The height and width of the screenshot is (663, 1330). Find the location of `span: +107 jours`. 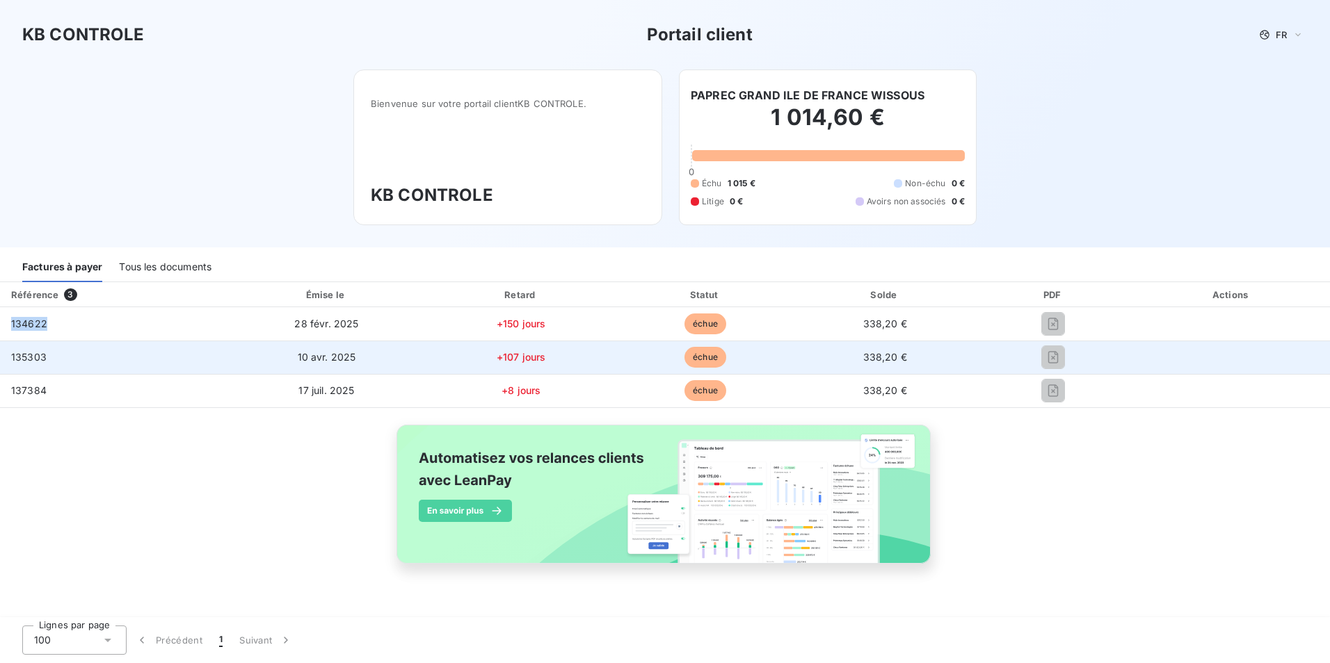

span: +107 jours is located at coordinates (521, 357).